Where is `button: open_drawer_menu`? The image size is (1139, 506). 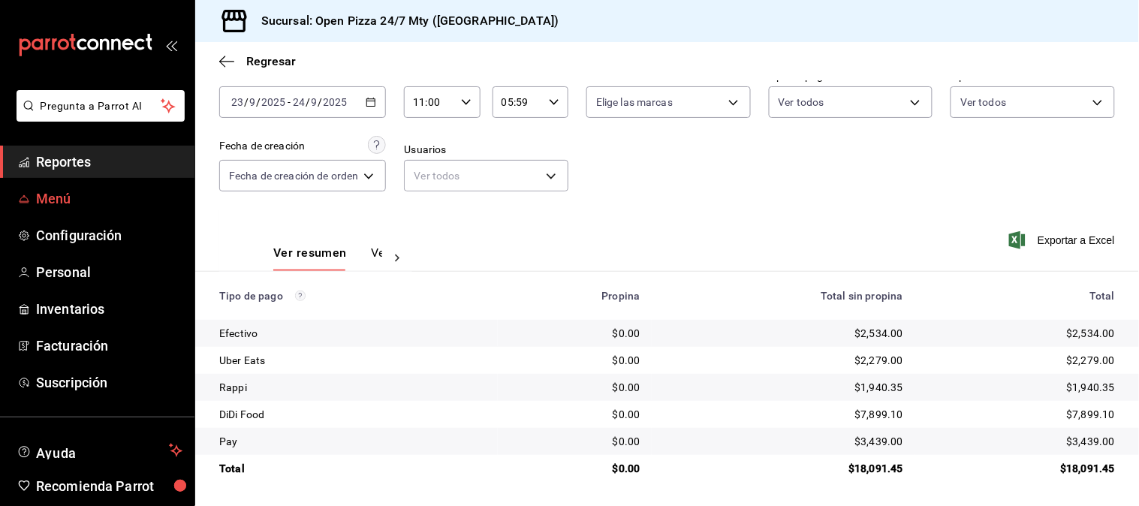 button: open_drawer_menu is located at coordinates (171, 45).